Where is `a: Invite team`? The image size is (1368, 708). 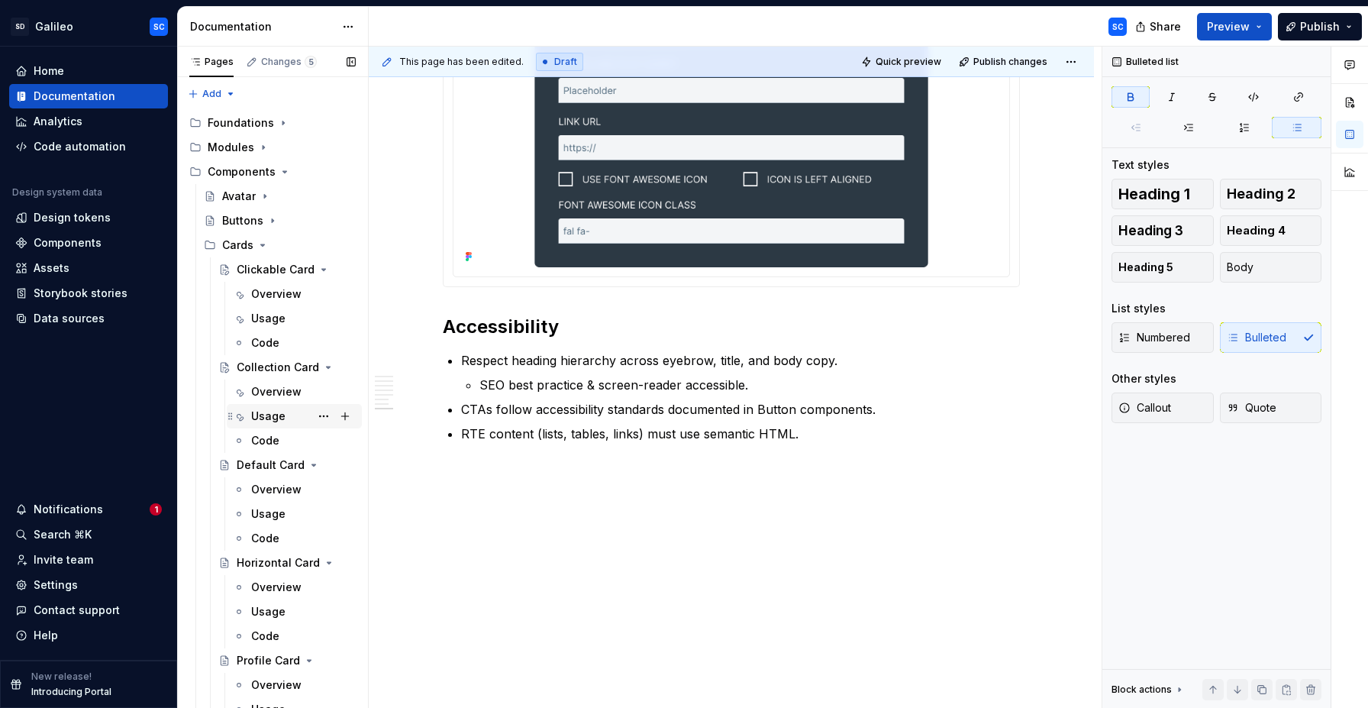 a: Invite team is located at coordinates (89, 560).